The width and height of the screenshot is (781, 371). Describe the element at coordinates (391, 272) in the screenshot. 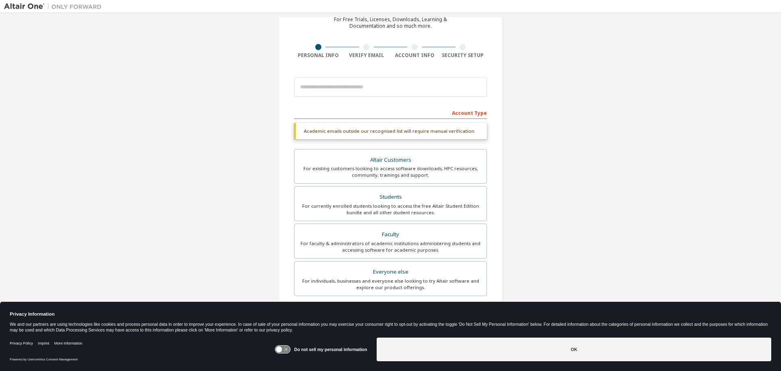

I see `div: Everyone else` at that location.